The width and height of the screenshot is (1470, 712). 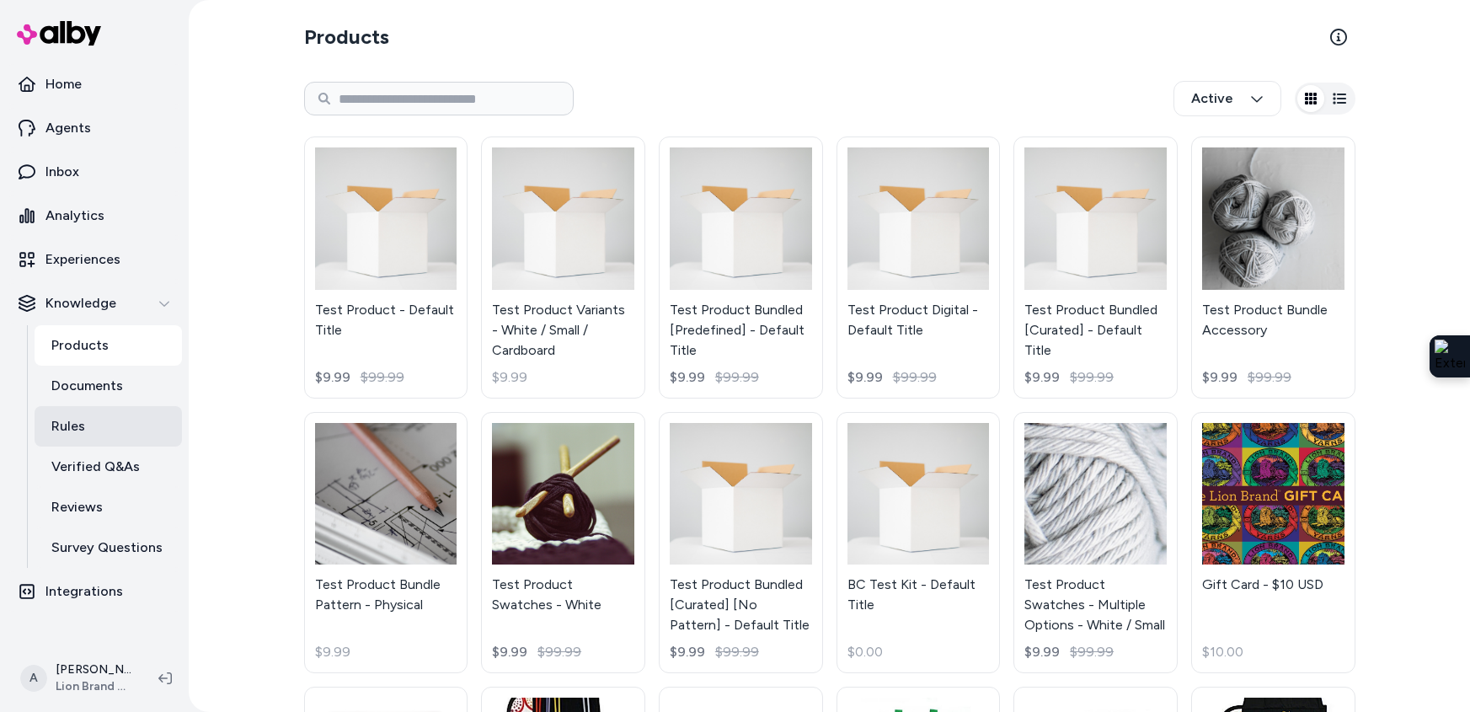 What do you see at coordinates (77, 507) in the screenshot?
I see `p: Reviews` at bounding box center [77, 507].